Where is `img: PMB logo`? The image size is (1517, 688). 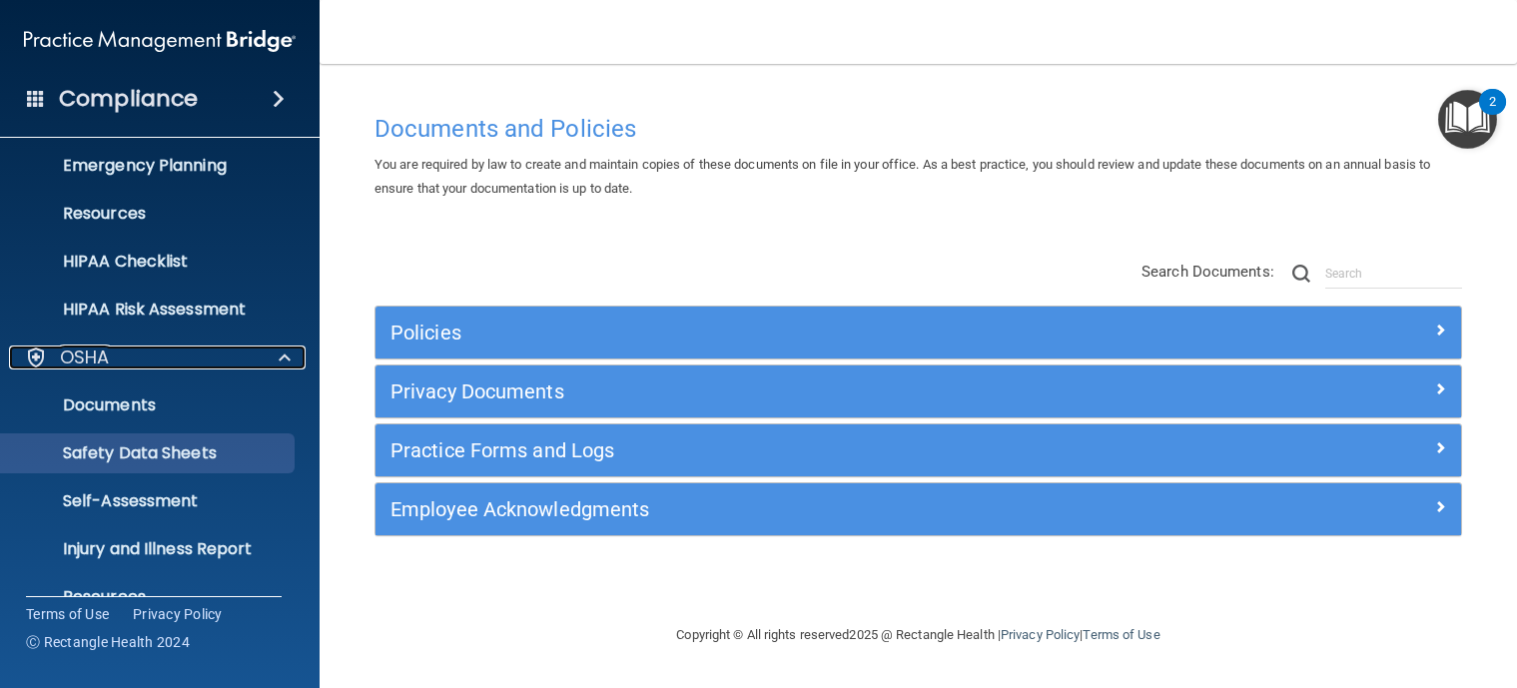
img: PMB logo is located at coordinates (160, 41).